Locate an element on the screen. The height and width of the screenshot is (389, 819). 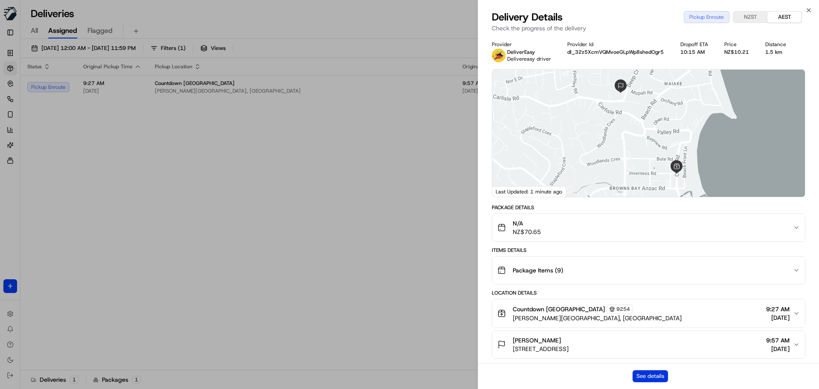
div: Dropoff ETA is located at coordinates (695, 44).